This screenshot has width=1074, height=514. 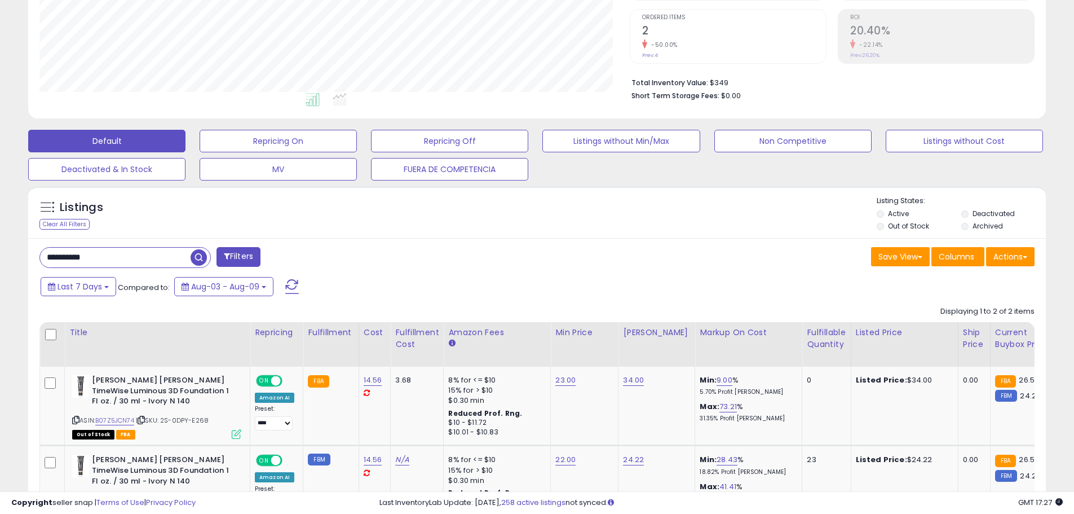 What do you see at coordinates (452, 343) in the screenshot?
I see `small: Amazon Fees.` at bounding box center [452, 343].